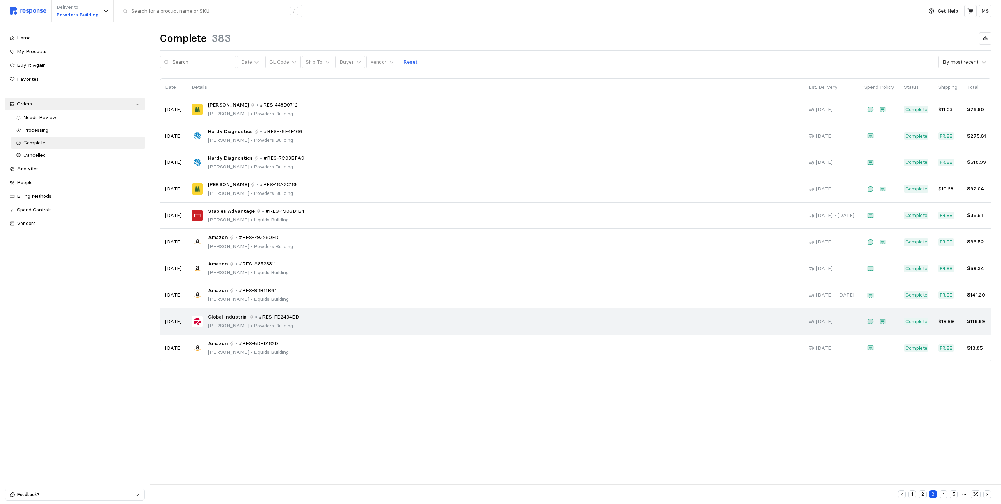  Describe the element at coordinates (259, 237) in the screenshot. I see `span: #RES-793260ED` at that location.